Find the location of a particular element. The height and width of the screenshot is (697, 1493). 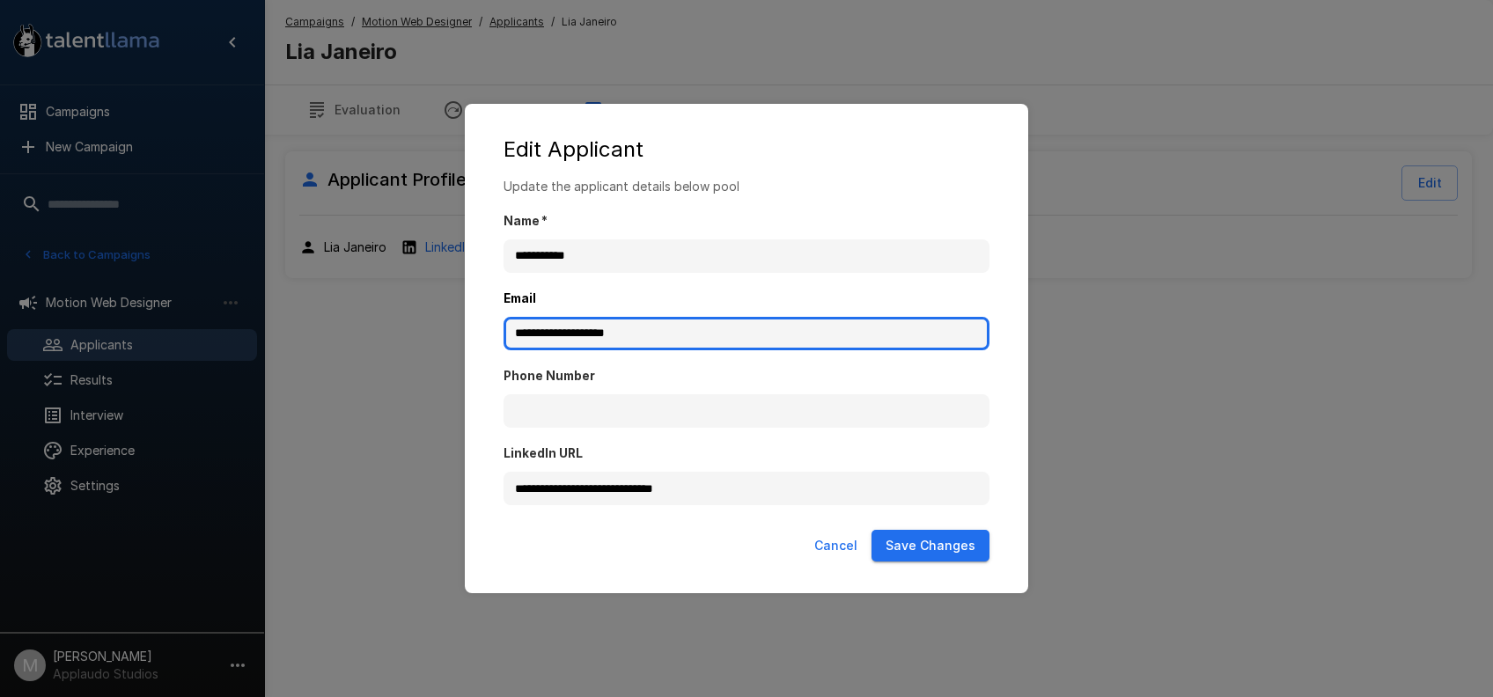

label: Name is located at coordinates (747, 222).